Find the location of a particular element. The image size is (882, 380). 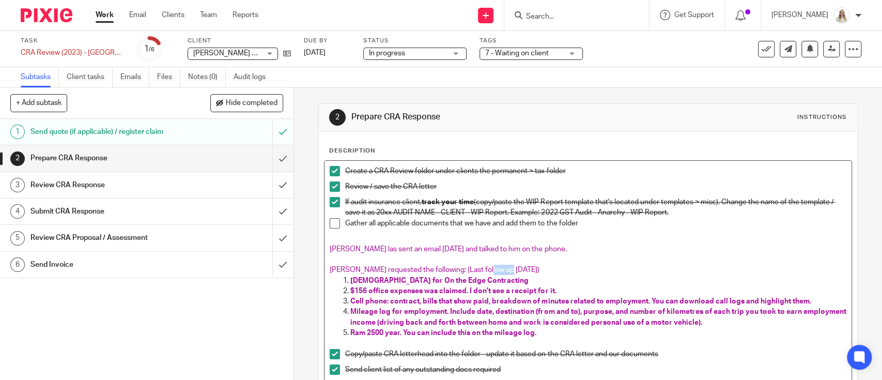

a: Subtasks is located at coordinates (40, 77).